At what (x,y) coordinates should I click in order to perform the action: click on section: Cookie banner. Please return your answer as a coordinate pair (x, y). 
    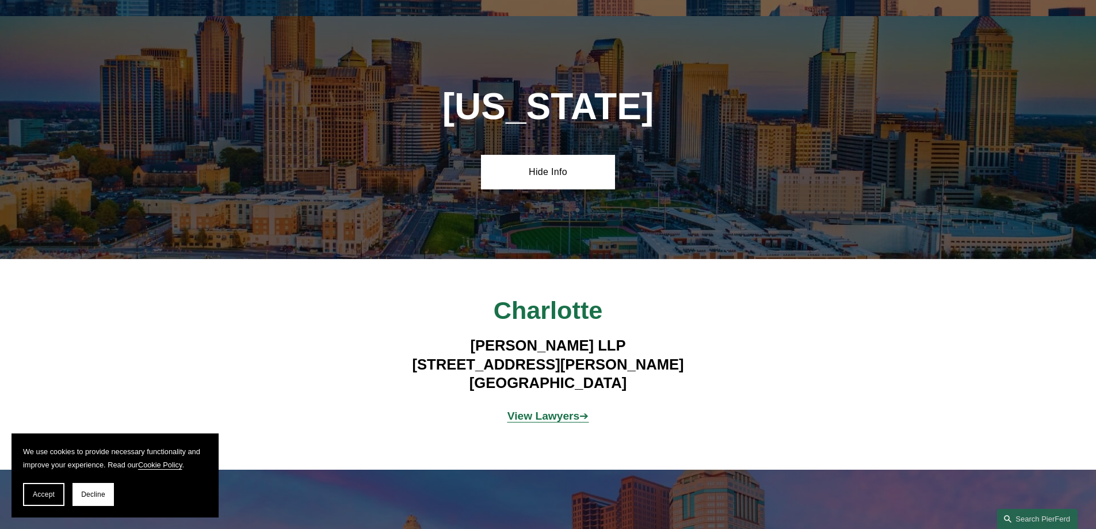
    Looking at the image, I should click on (115, 475).